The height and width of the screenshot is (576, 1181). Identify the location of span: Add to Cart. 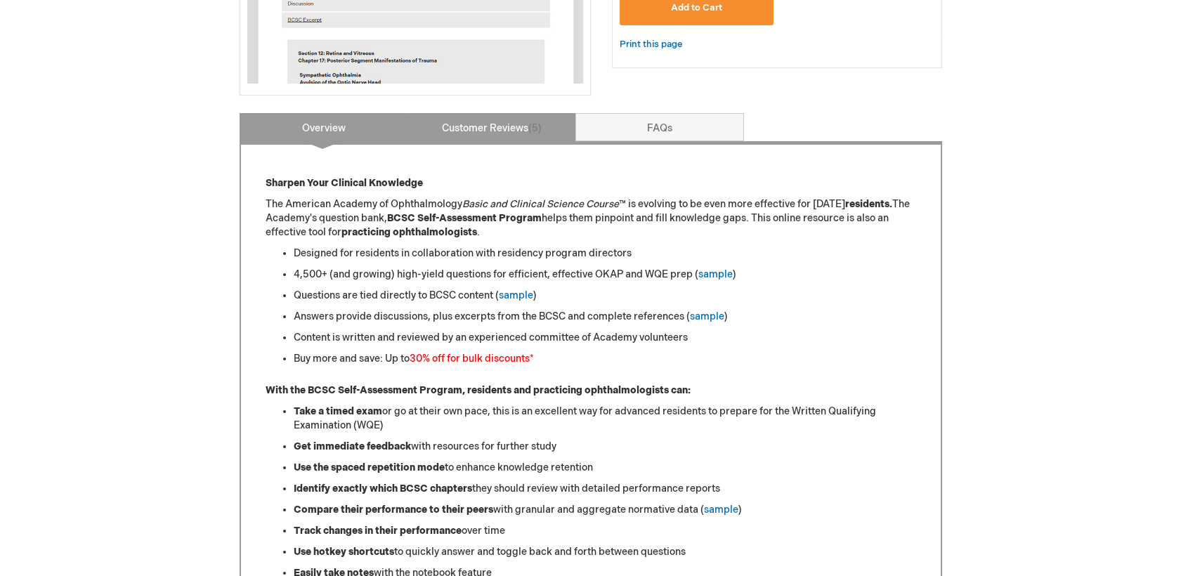
(696, 8).